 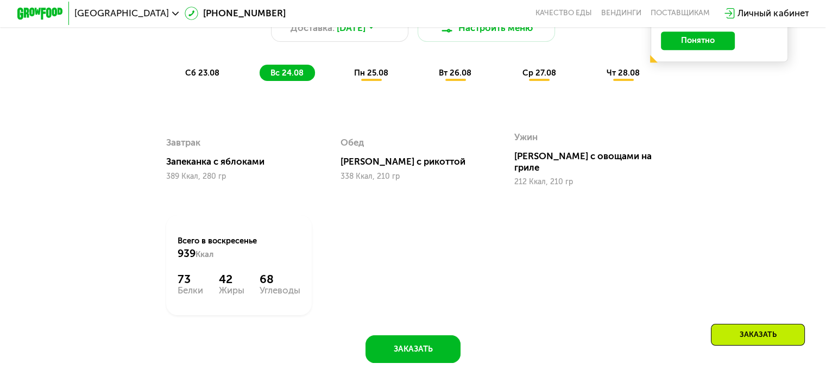 What do you see at coordinates (526, 237) in the screenshot?
I see `div: Ужин` at bounding box center [526, 237].